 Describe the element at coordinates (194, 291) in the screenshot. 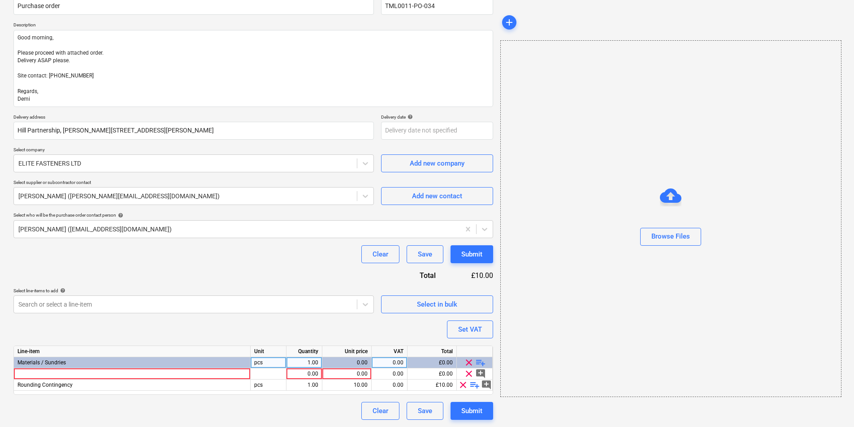

I see `div: Select line-items to add` at that location.